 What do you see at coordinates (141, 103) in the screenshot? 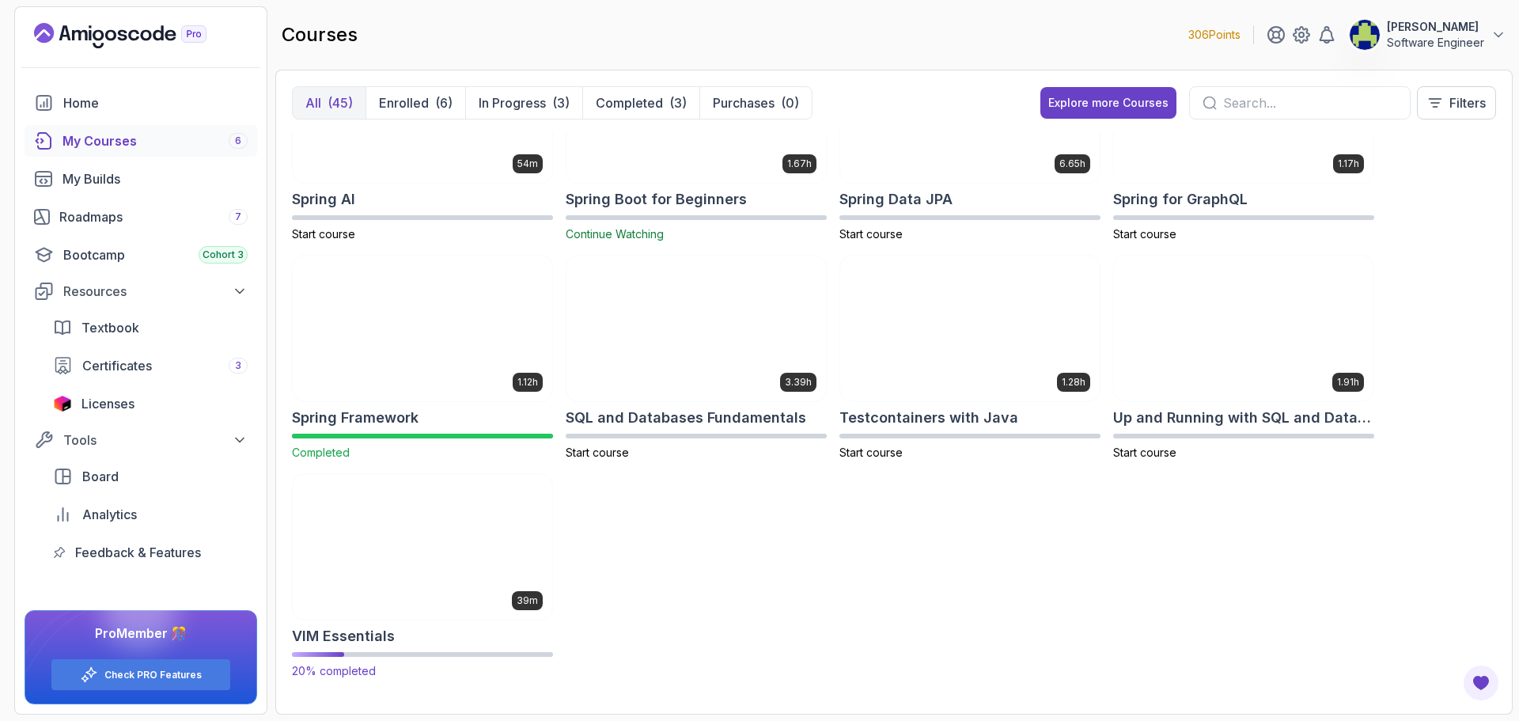
I see `a: home` at bounding box center [141, 103].